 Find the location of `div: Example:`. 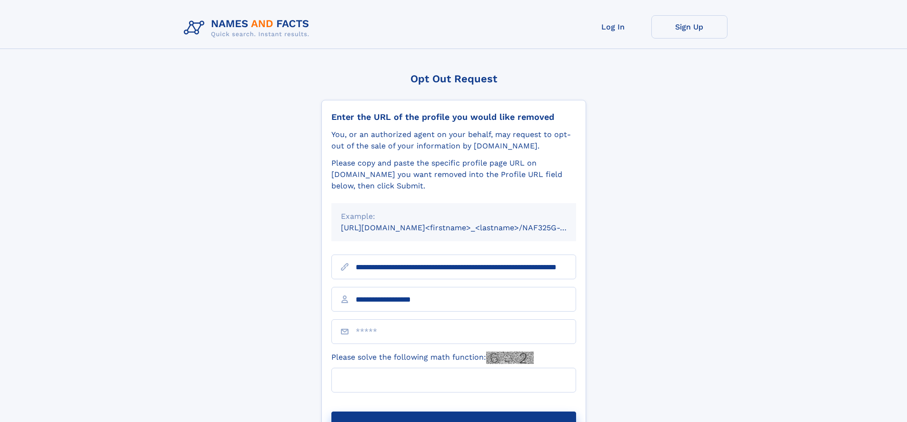

div: Example: is located at coordinates (454, 217).